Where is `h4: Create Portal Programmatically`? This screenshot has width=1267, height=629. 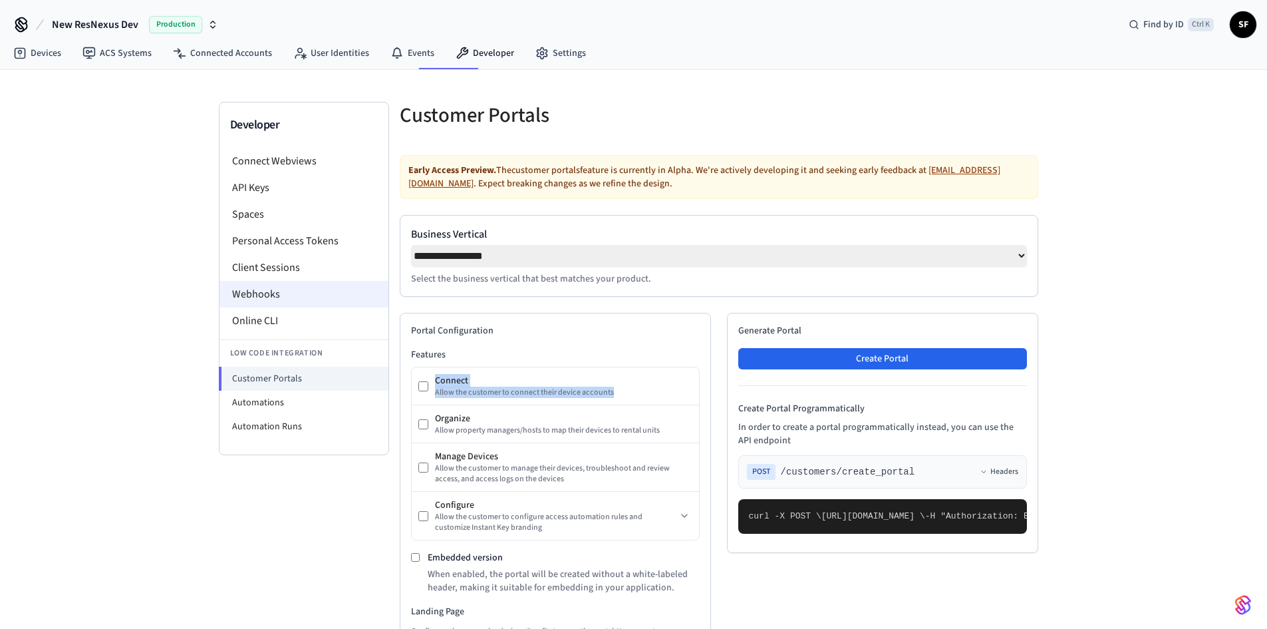 h4: Create Portal Programmatically is located at coordinates (883, 408).